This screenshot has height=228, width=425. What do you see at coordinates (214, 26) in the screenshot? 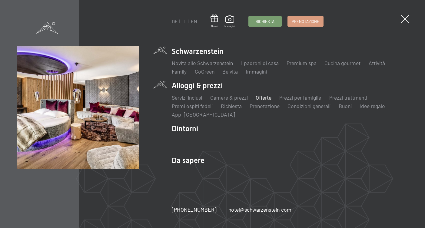
I see `span: Buoni` at bounding box center [214, 26].